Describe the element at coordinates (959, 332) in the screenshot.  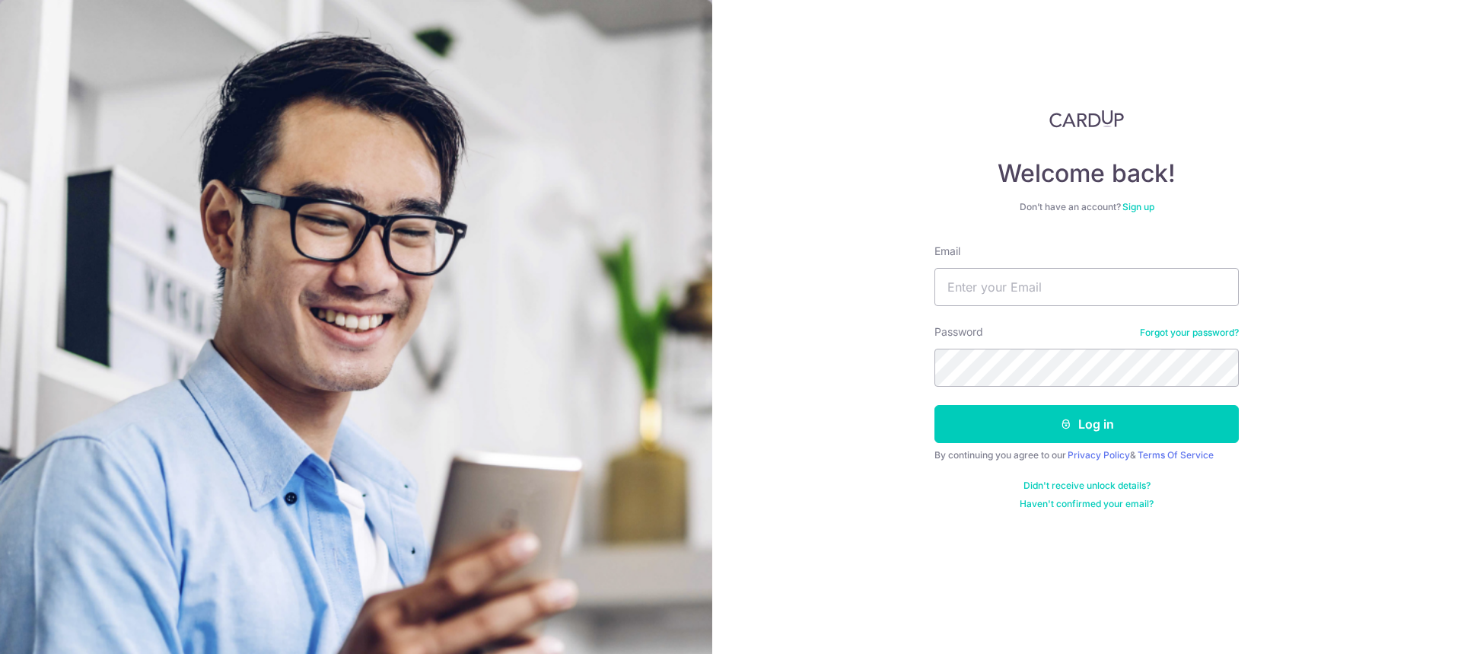
I see `label: Password` at that location.